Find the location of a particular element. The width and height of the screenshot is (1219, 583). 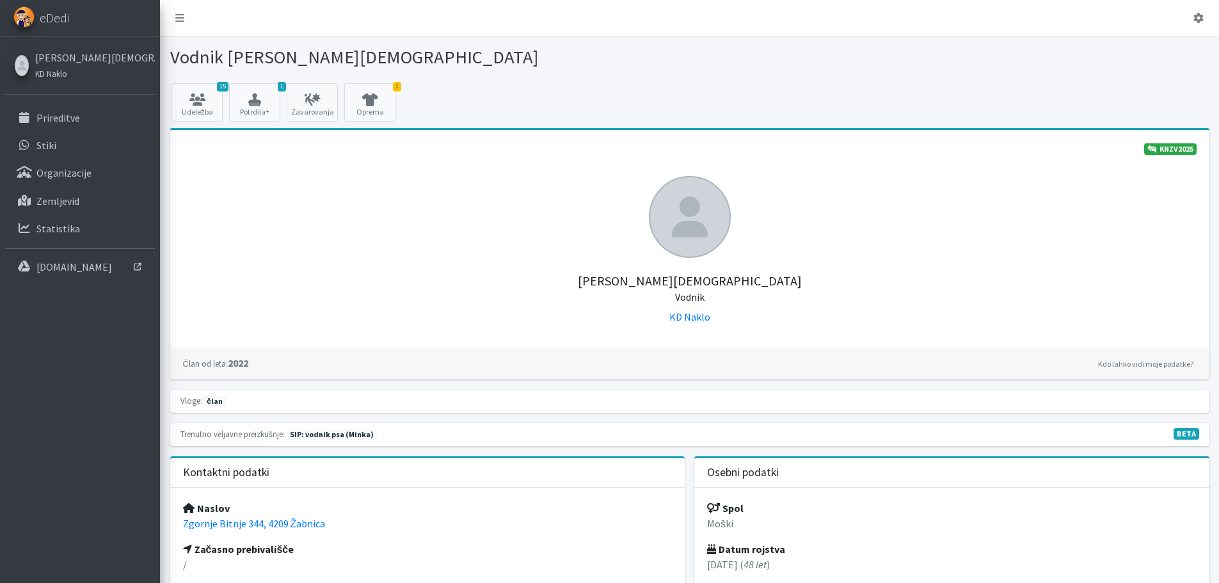

strong: 2022 is located at coordinates (216, 363).